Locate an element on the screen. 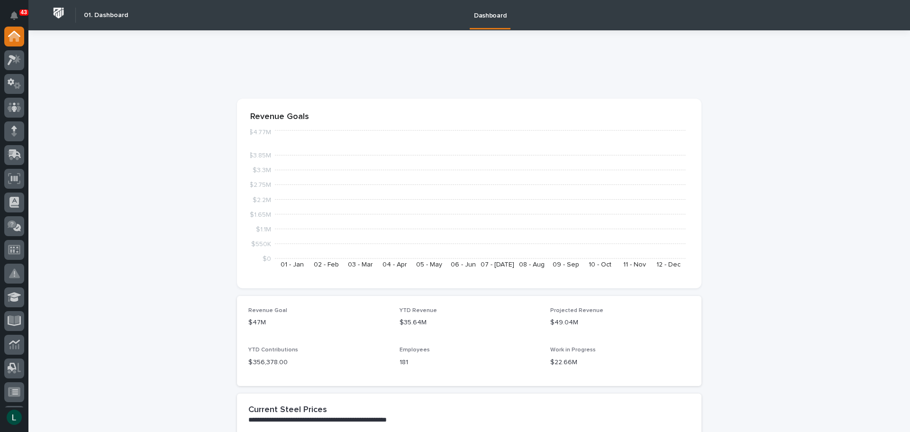 The width and height of the screenshot is (910, 432). span: YTD Revenue is located at coordinates (418, 311).